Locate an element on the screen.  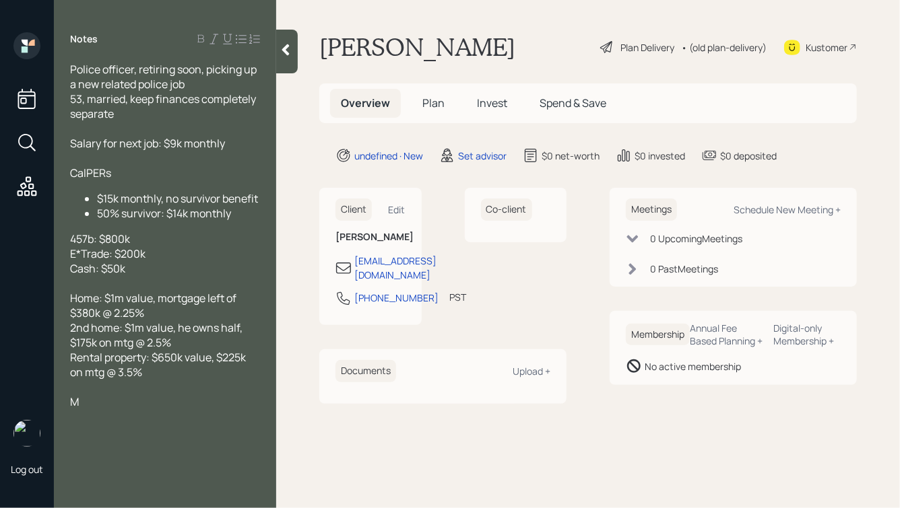
span: Spend & Save is located at coordinates (572, 103).